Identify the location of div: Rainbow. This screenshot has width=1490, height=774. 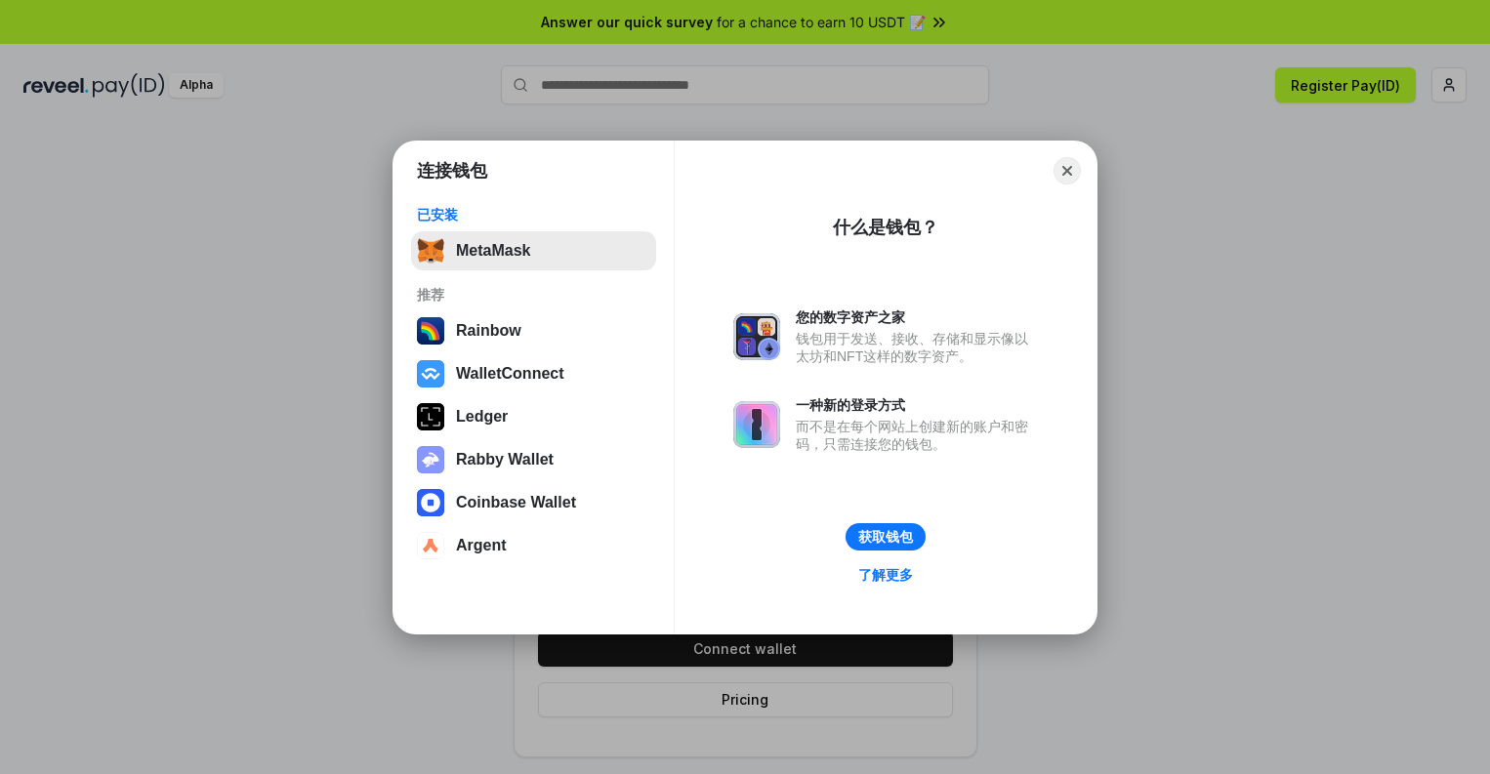
(488, 331).